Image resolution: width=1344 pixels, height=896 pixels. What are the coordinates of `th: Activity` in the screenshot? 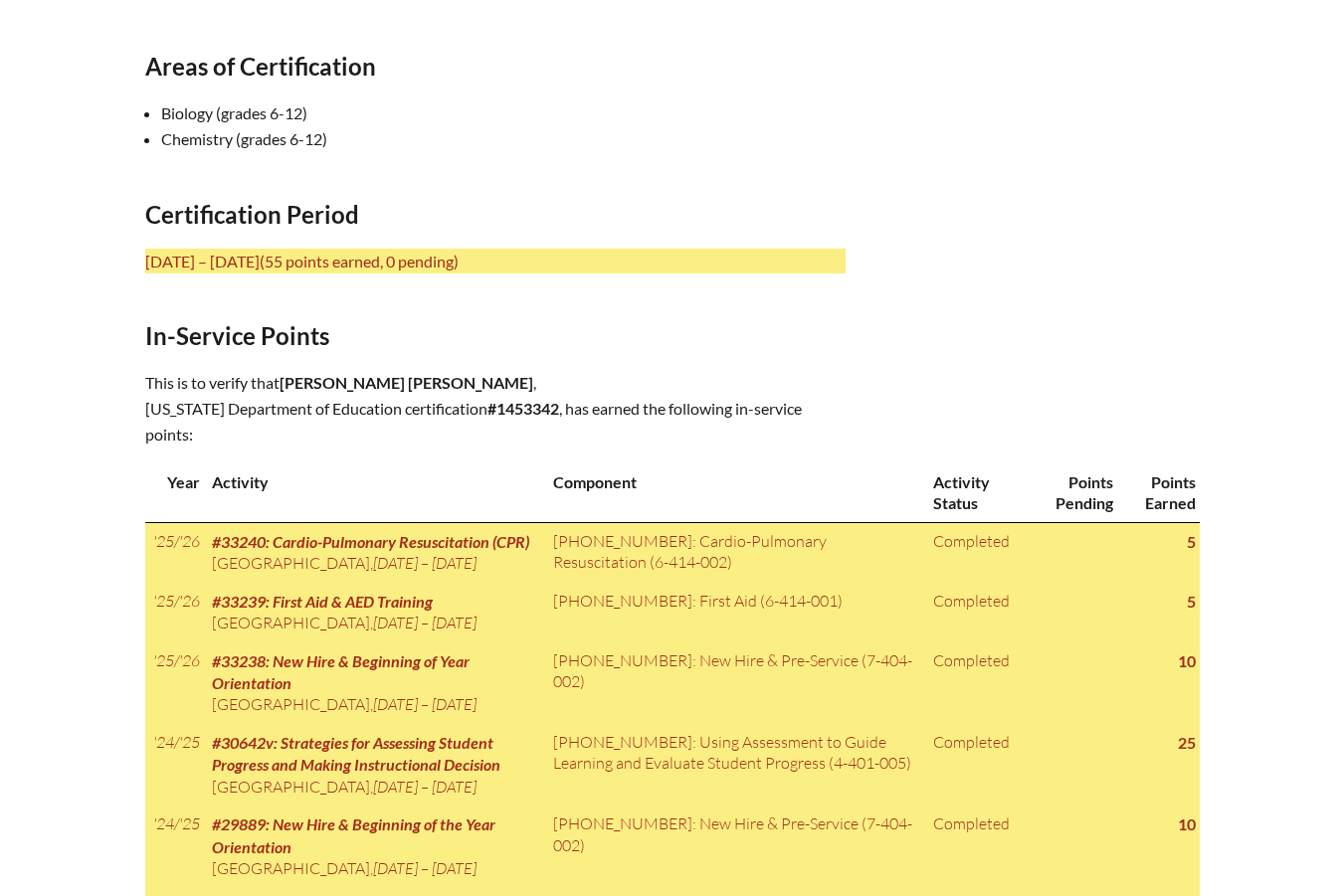 It's located at (375, 493).